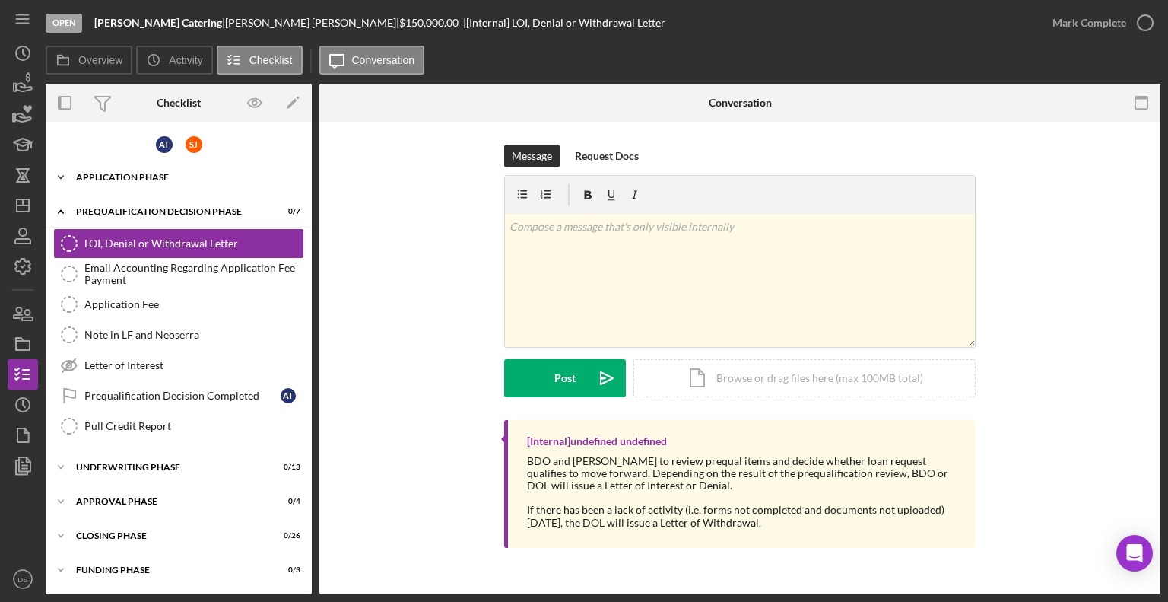  What do you see at coordinates (287, 570) in the screenshot?
I see `div: 0 / 3` at bounding box center [287, 570].